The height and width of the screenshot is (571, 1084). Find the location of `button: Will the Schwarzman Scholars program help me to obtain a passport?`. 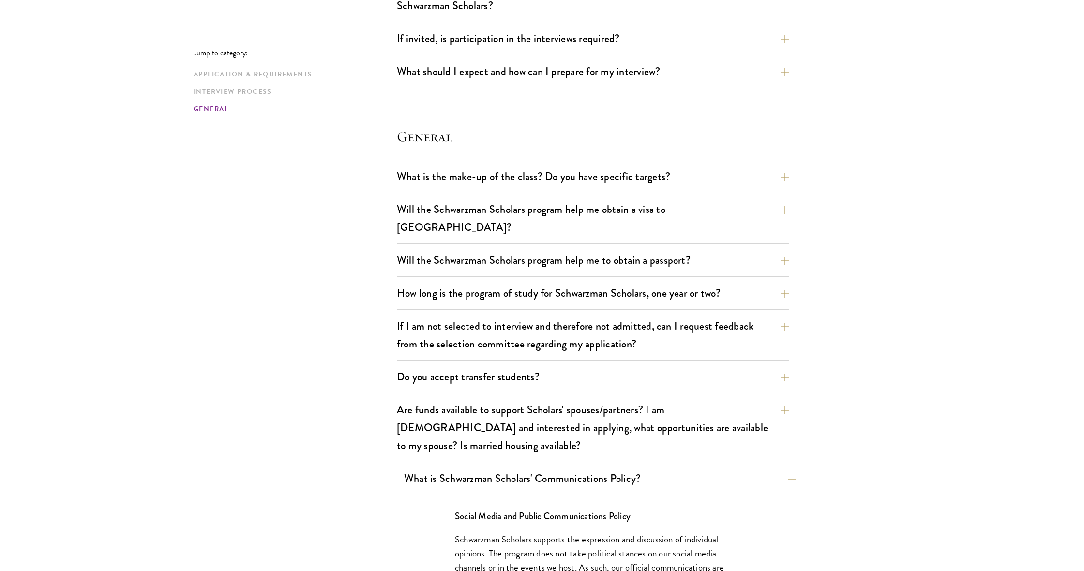

button: Will the Schwarzman Scholars program help me to obtain a passport? is located at coordinates (593, 260).